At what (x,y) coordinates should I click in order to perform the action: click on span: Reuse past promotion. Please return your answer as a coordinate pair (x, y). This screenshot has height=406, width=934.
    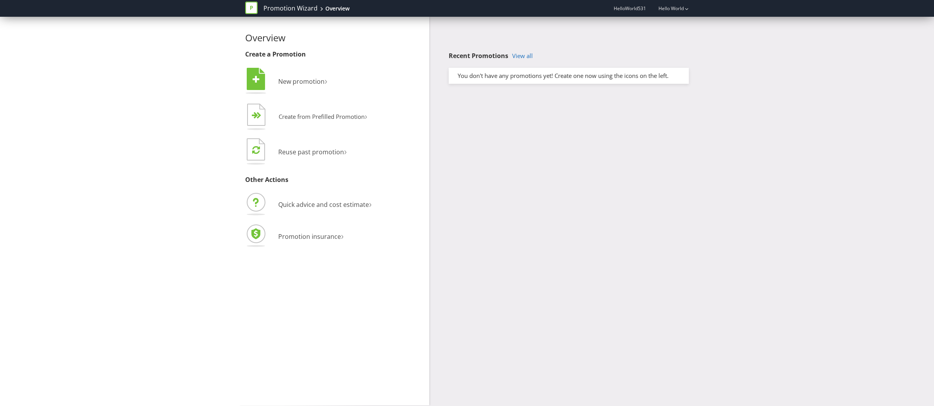
    Looking at the image, I should click on (311, 152).